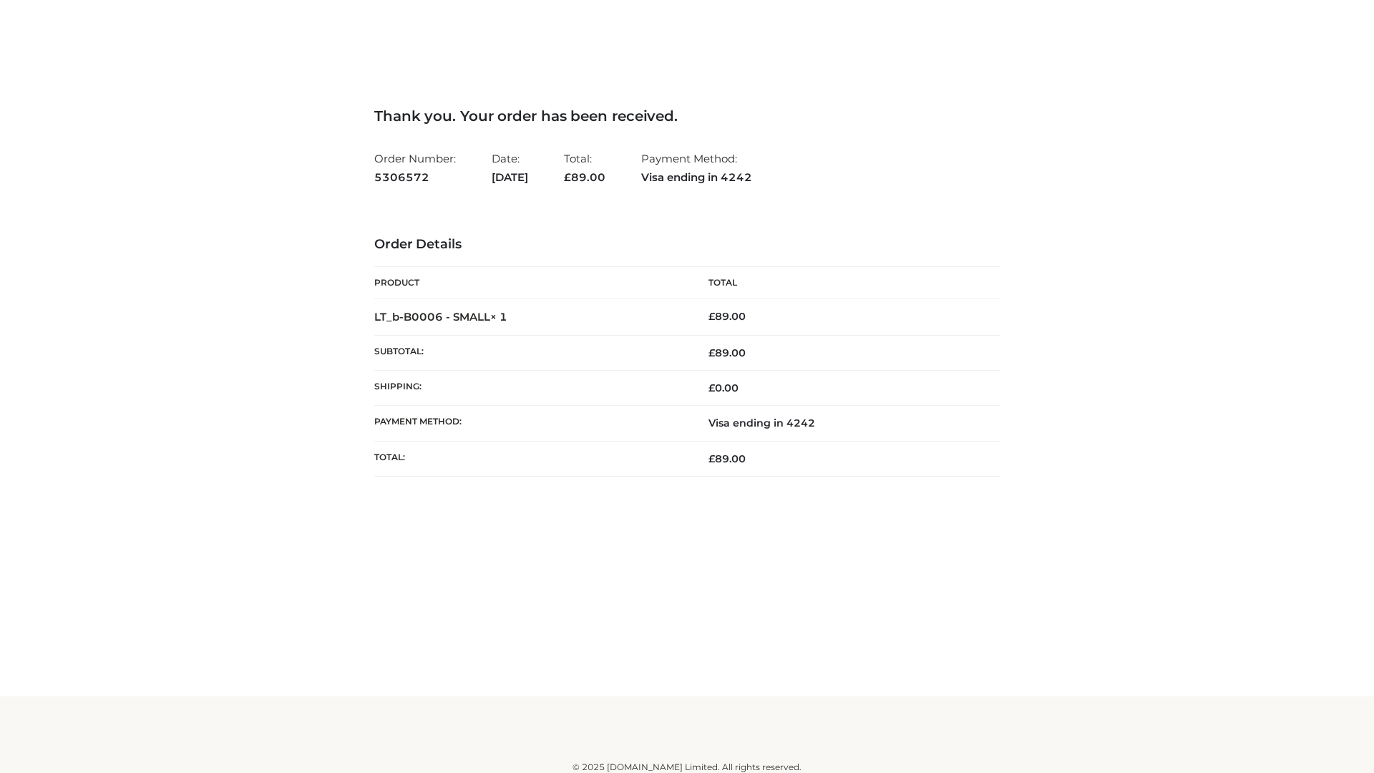 The height and width of the screenshot is (773, 1374). What do you see at coordinates (843, 283) in the screenshot?
I see `th: Total` at bounding box center [843, 283].